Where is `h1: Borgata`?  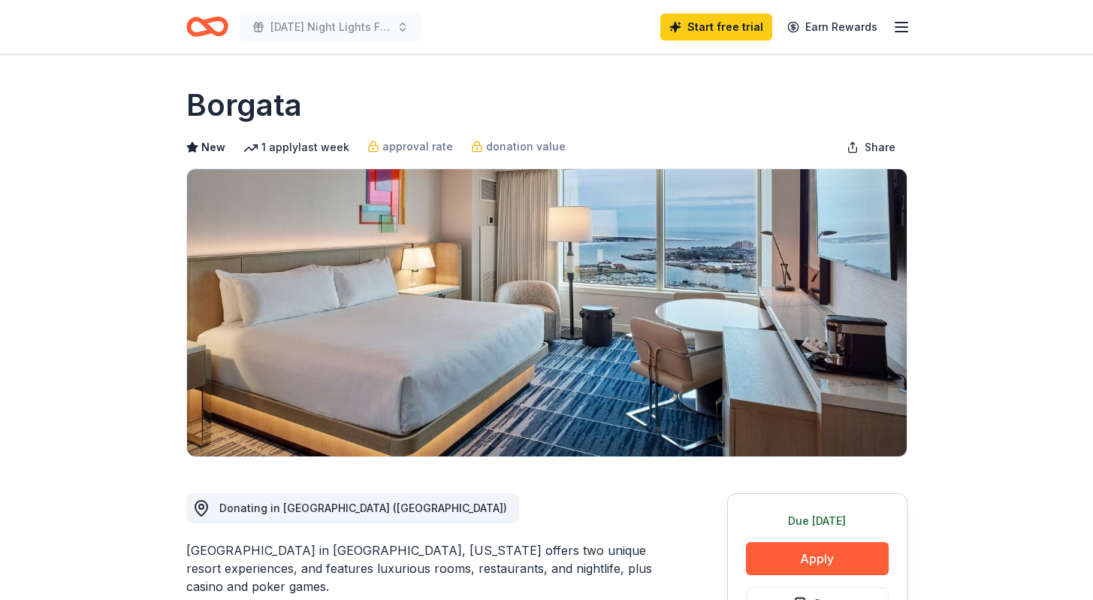 h1: Borgata is located at coordinates (244, 105).